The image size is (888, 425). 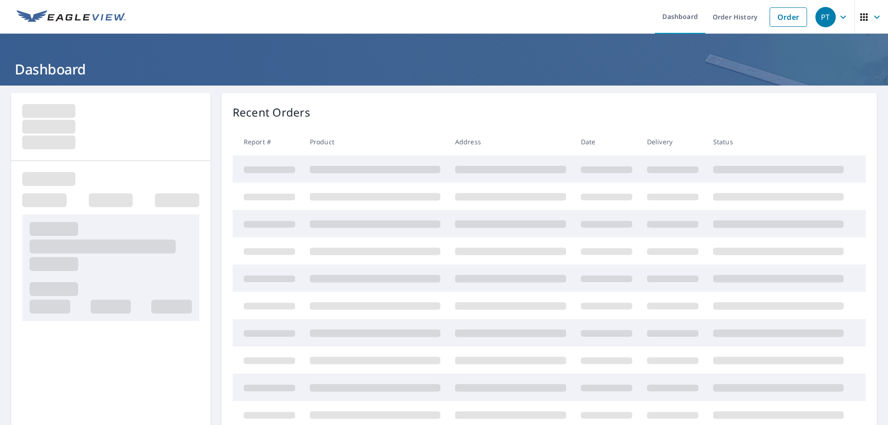 I want to click on th: Address, so click(x=511, y=142).